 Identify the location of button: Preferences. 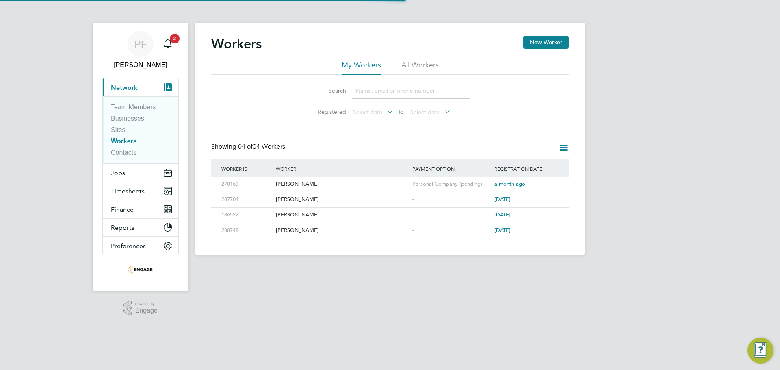
(141, 246).